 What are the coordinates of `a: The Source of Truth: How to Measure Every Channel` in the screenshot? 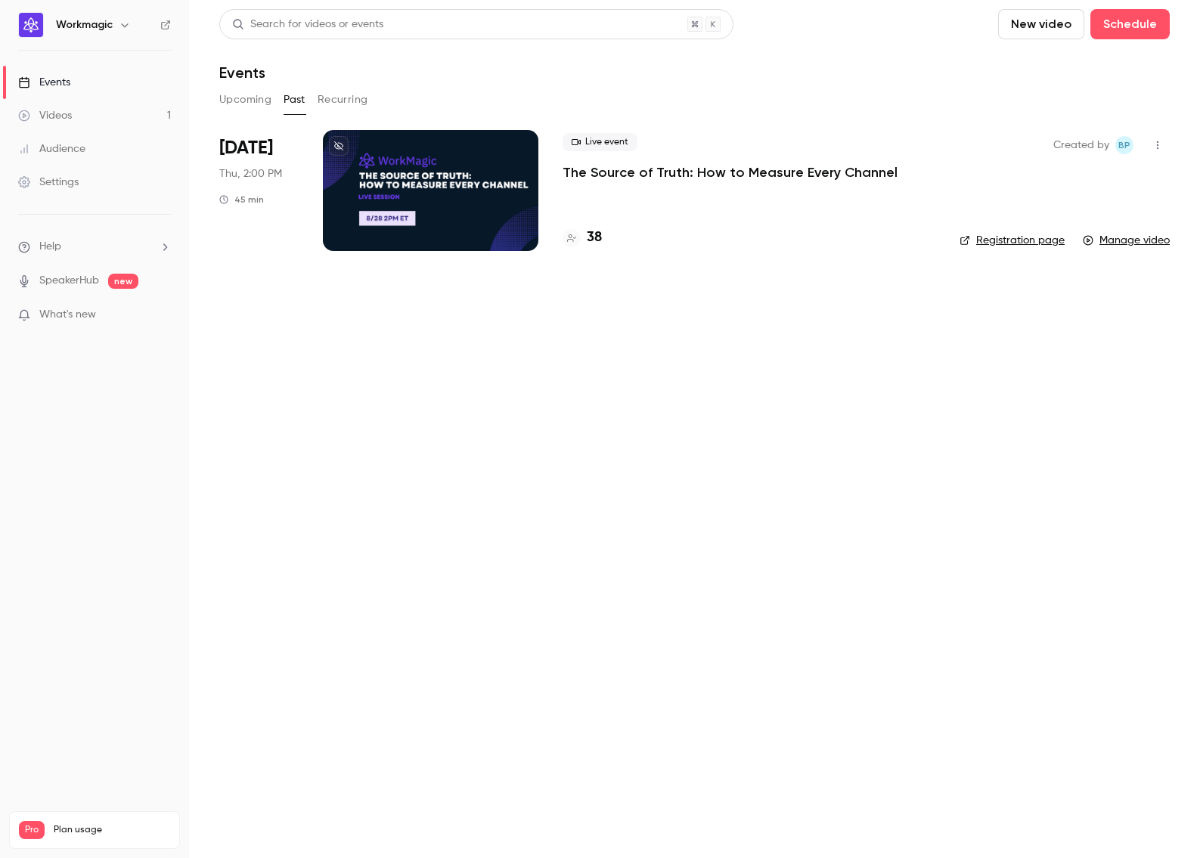 It's located at (729, 172).